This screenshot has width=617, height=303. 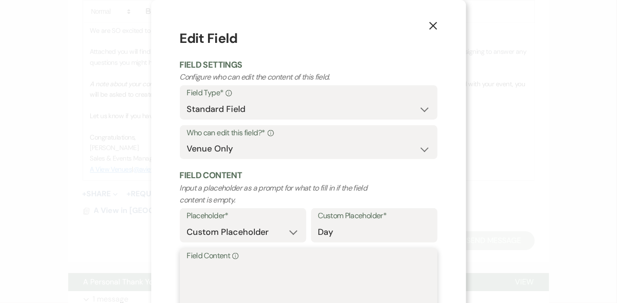 What do you see at coordinates (374, 216) in the screenshot?
I see `label: Custom Placeholder*` at bounding box center [374, 216].